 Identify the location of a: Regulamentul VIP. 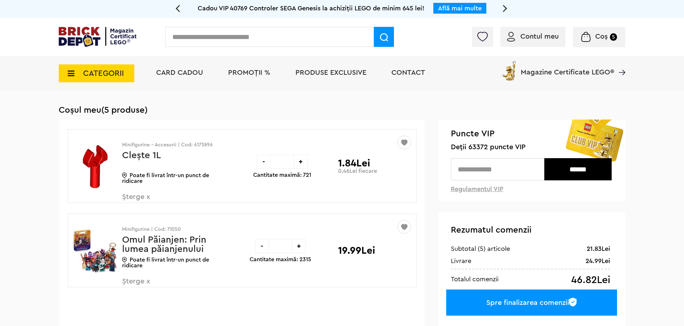
(477, 189).